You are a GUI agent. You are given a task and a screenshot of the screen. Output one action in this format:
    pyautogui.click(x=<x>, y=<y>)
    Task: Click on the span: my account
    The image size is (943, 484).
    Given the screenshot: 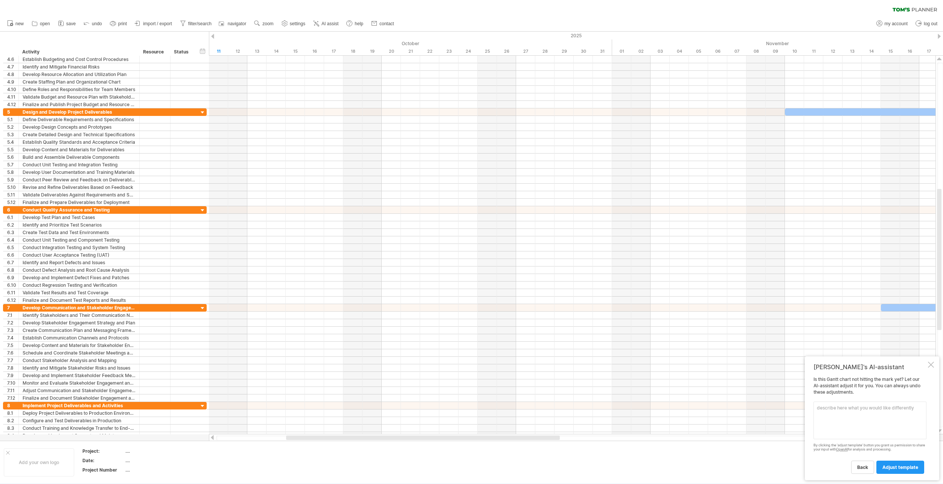 What is the action you would take?
    pyautogui.click(x=896, y=24)
    